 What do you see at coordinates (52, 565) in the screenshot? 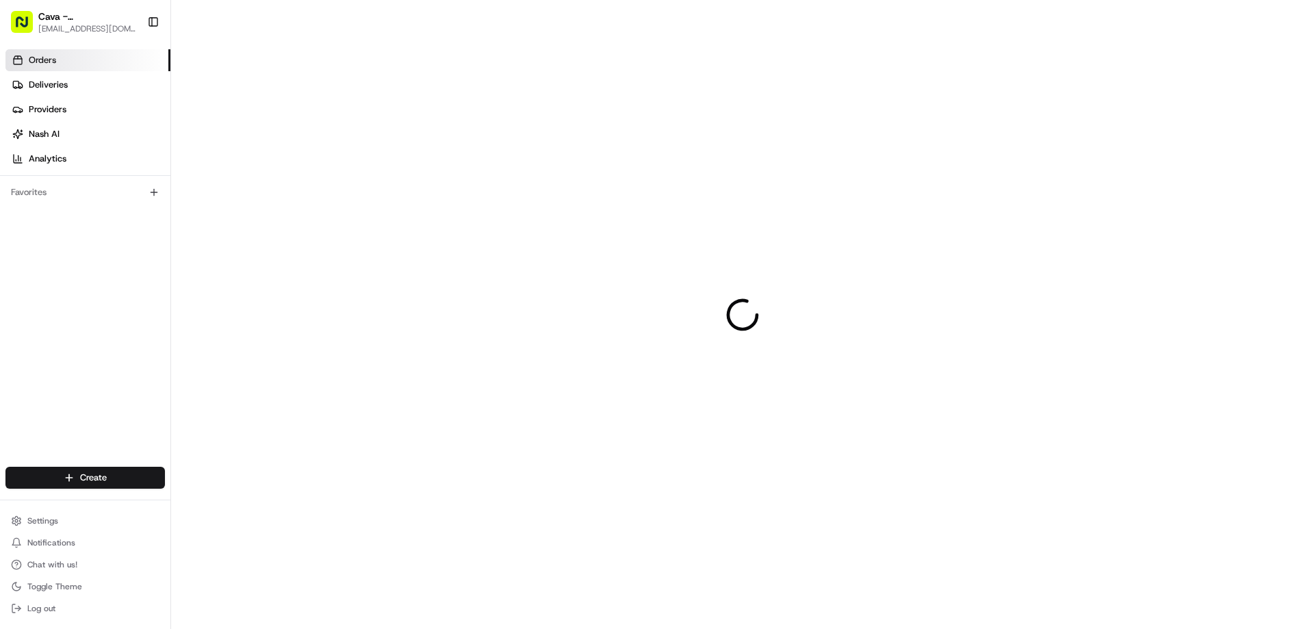
I see `span: Chat with us!` at bounding box center [52, 565].